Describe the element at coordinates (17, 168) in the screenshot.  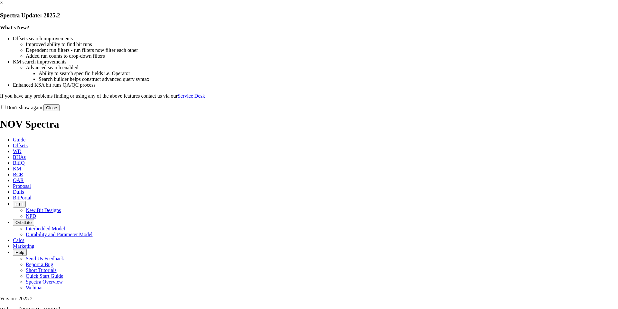
I see `span: KM` at that location.